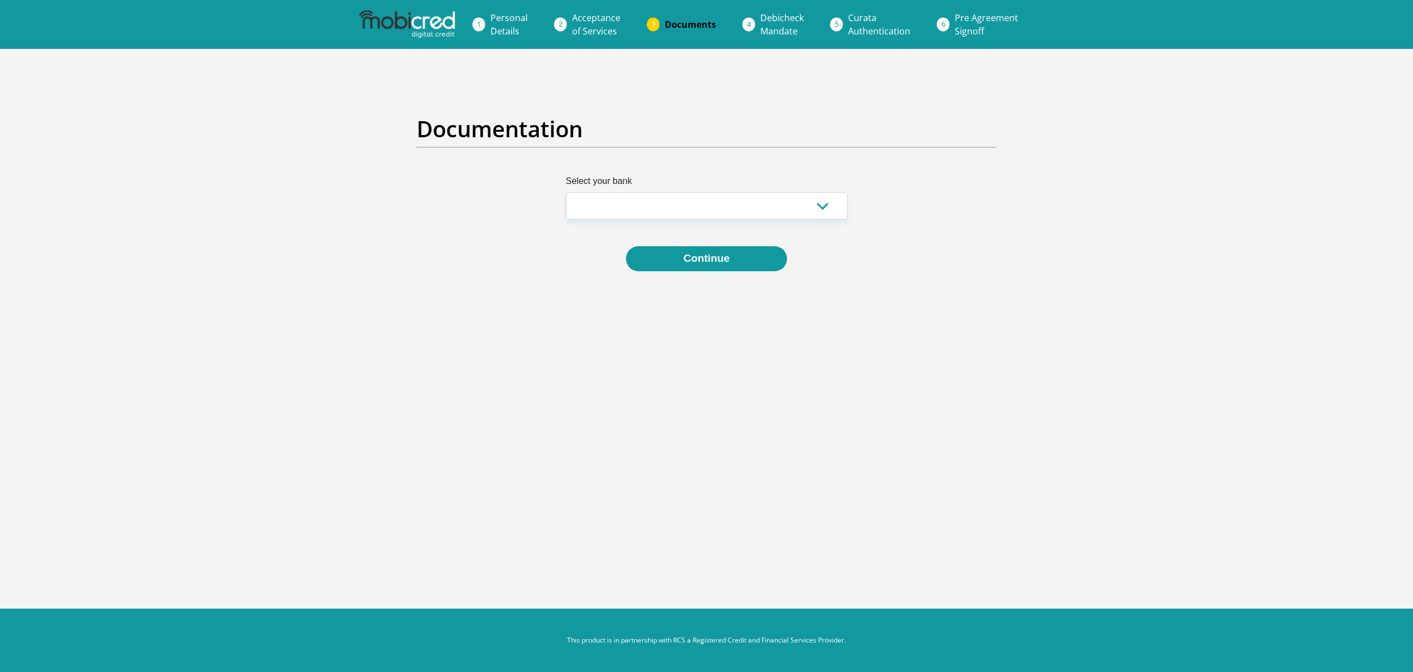  I want to click on span: Debicheck Mandate, so click(782, 24).